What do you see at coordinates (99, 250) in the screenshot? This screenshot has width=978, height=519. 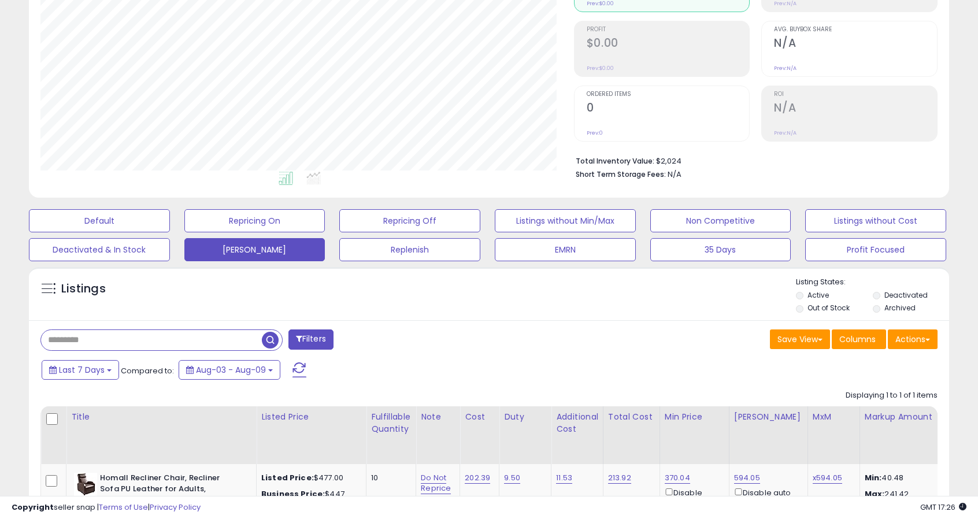 I see `button: Deactivated & In Stock` at bounding box center [99, 250].